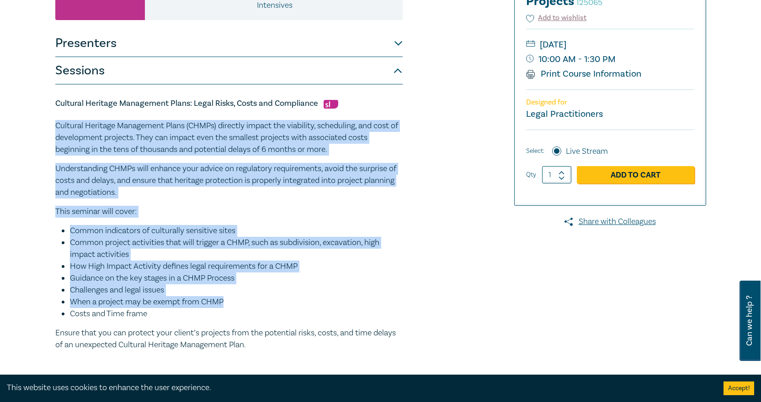 This screenshot has height=402, width=761. I want to click on p: Designed for, so click(610, 102).